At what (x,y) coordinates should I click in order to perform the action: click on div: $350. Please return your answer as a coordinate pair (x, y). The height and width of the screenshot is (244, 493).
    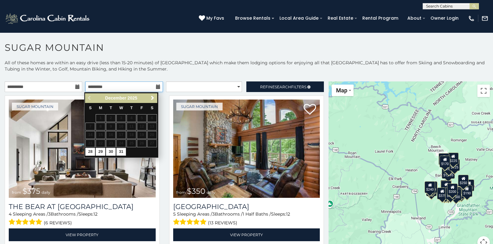
    Looking at the image, I should click on (450, 194).